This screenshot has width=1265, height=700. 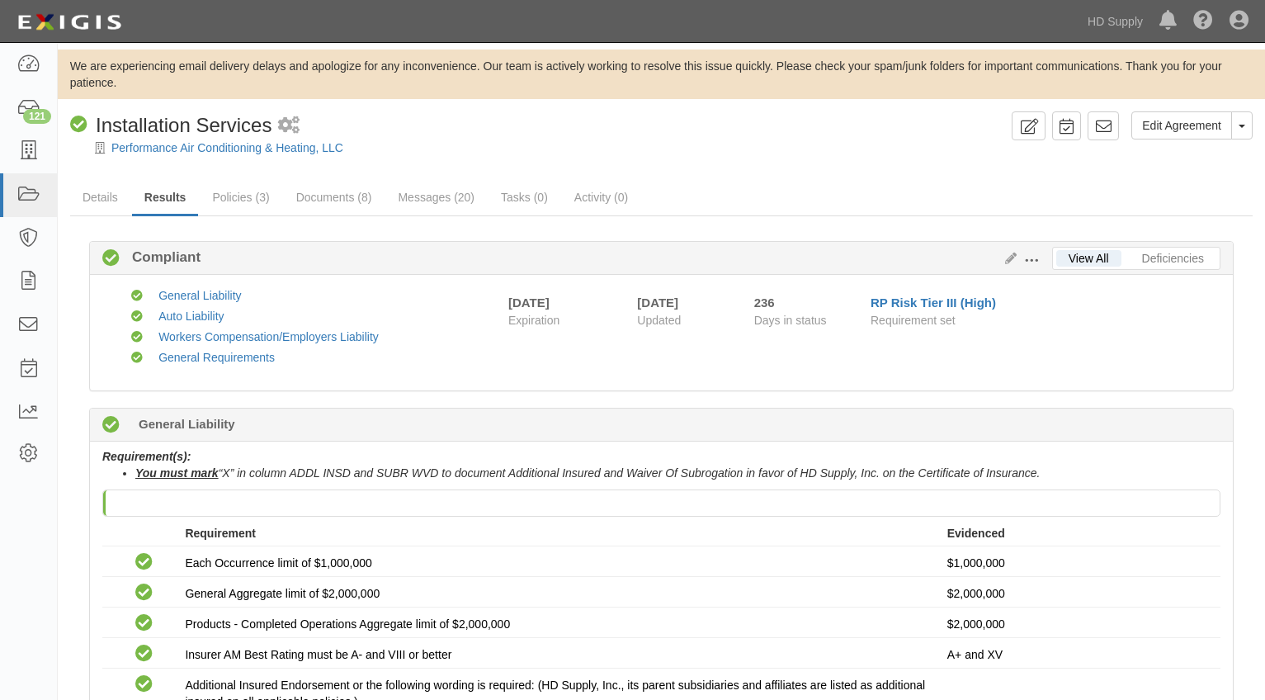 I want to click on i: 1 scheduled workflow, so click(x=289, y=125).